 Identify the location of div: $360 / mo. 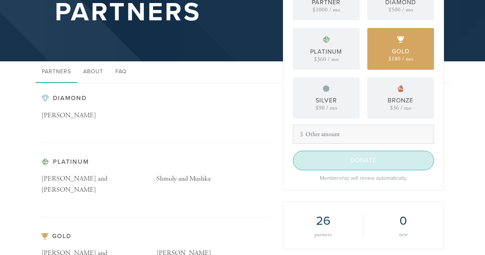
(326, 59).